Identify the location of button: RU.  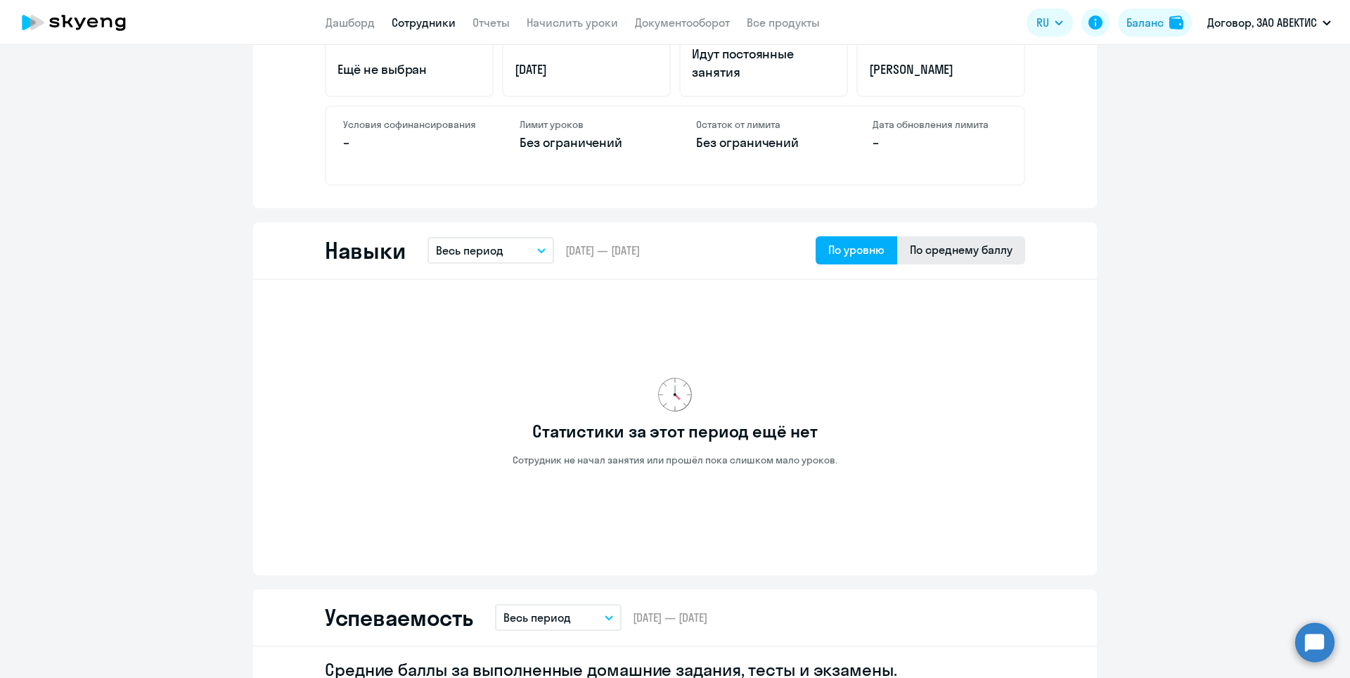
(1050, 23).